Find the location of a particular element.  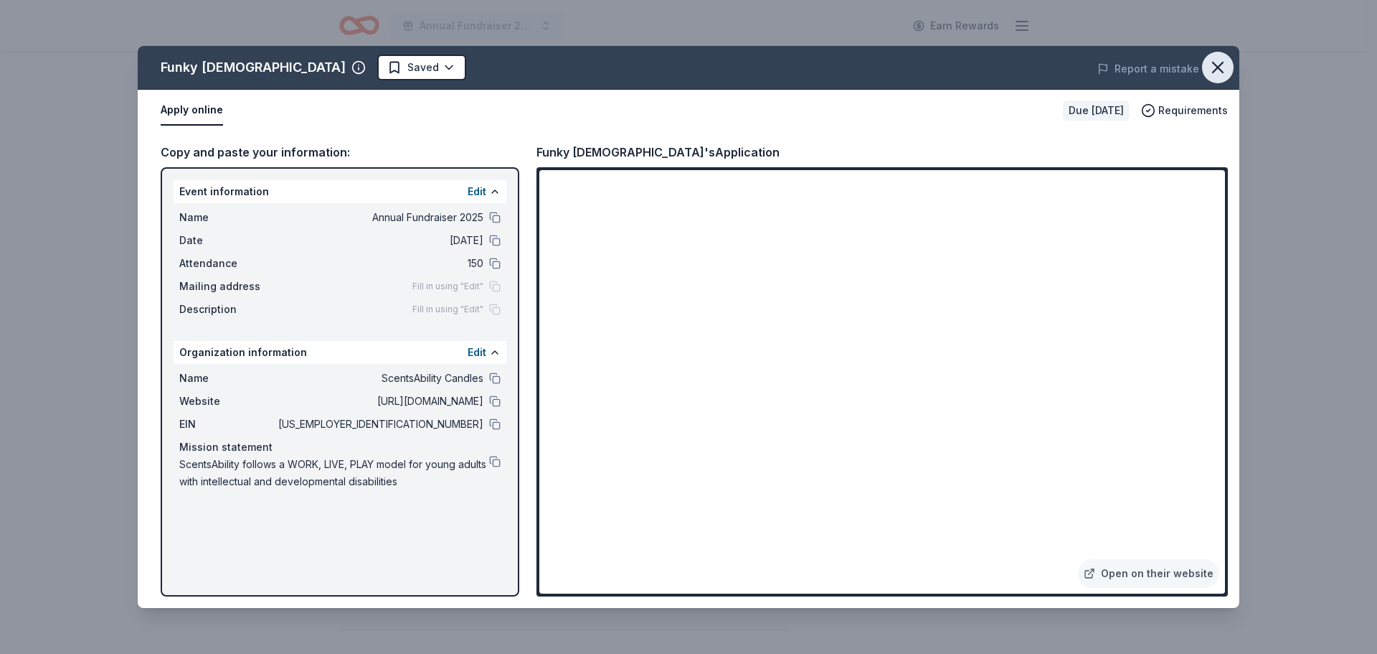

span: Description is located at coordinates (227, 309).